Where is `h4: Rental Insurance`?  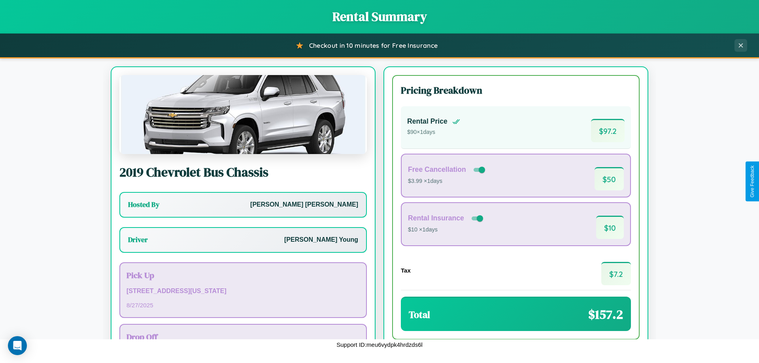 h4: Rental Insurance is located at coordinates (436, 218).